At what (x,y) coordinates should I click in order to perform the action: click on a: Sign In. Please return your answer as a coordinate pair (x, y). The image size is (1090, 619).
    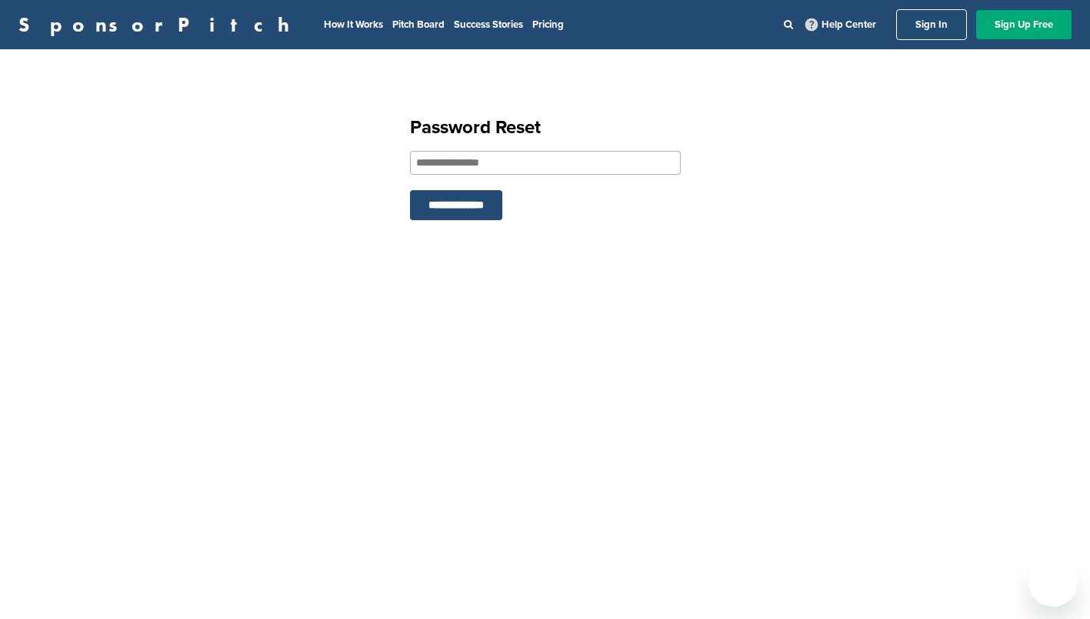
    Looking at the image, I should click on (932, 25).